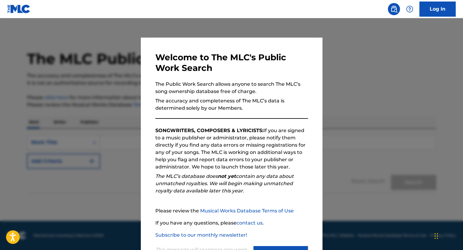 Image resolution: width=463 pixels, height=250 pixels. Describe the element at coordinates (394, 9) in the screenshot. I see `a: Public Search` at that location.